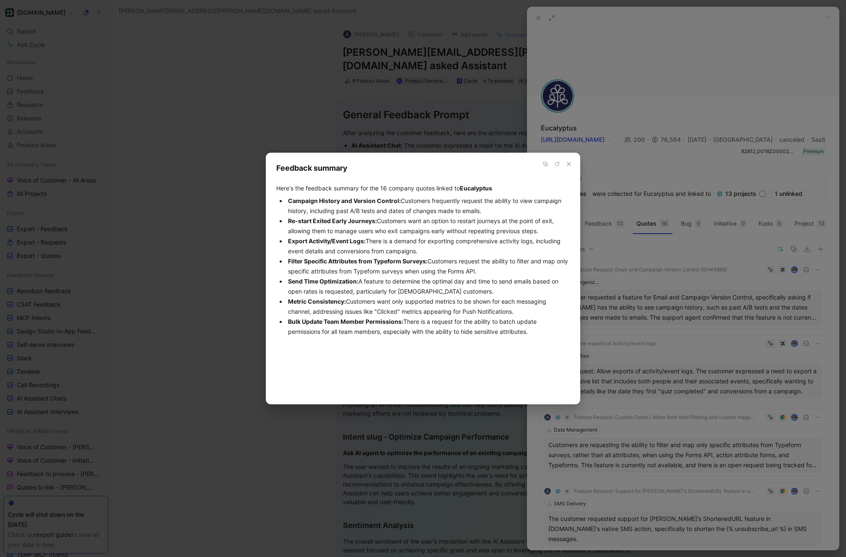 This screenshot has height=557, width=846. What do you see at coordinates (345, 321) in the screenshot?
I see `strong: Bulk Update Team Member Permissions:` at bounding box center [345, 321].